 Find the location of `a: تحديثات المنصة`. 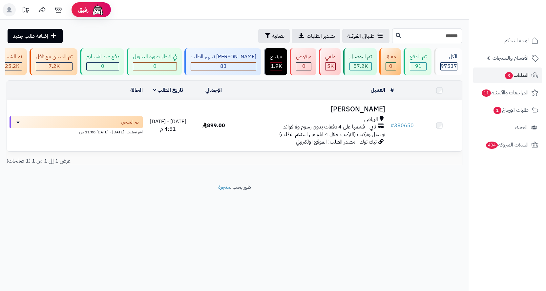

a: تحديثات المنصة is located at coordinates (26, 10).